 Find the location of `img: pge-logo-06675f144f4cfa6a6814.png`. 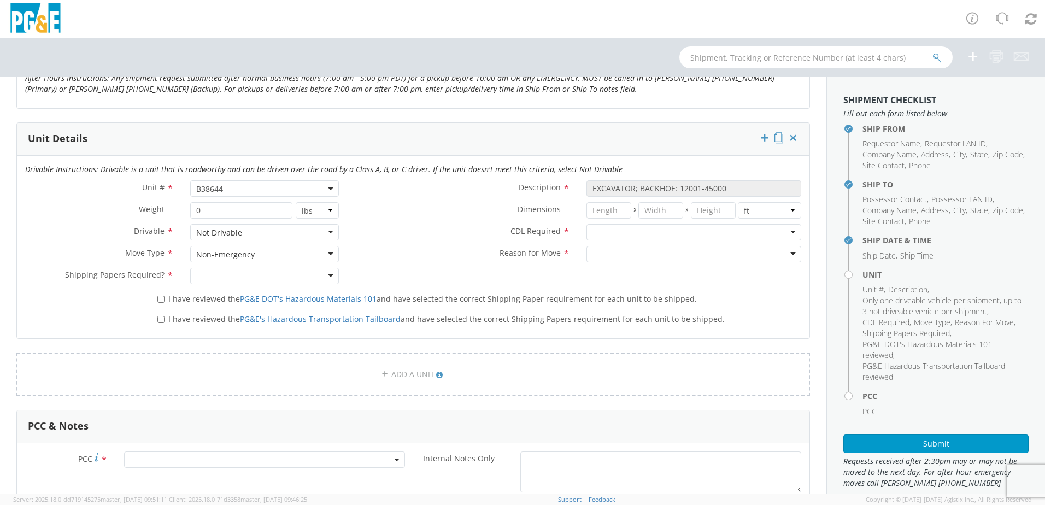

img: pge-logo-06675f144f4cfa6a6814.png is located at coordinates (36, 19).